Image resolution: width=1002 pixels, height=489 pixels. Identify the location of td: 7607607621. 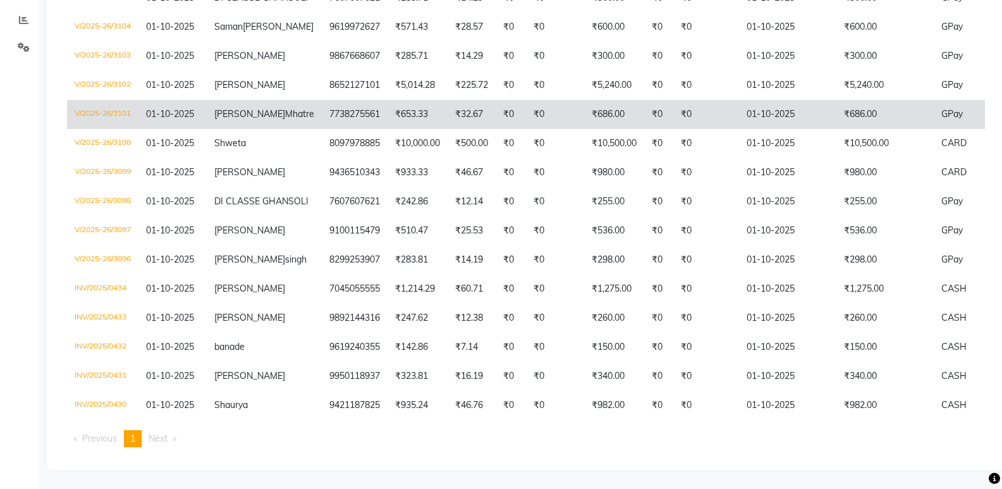
(355, 202).